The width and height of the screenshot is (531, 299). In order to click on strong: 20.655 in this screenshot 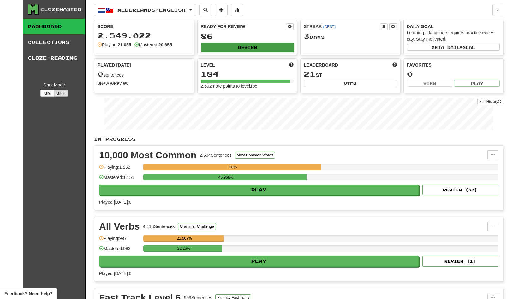, I will do `click(165, 45)`.